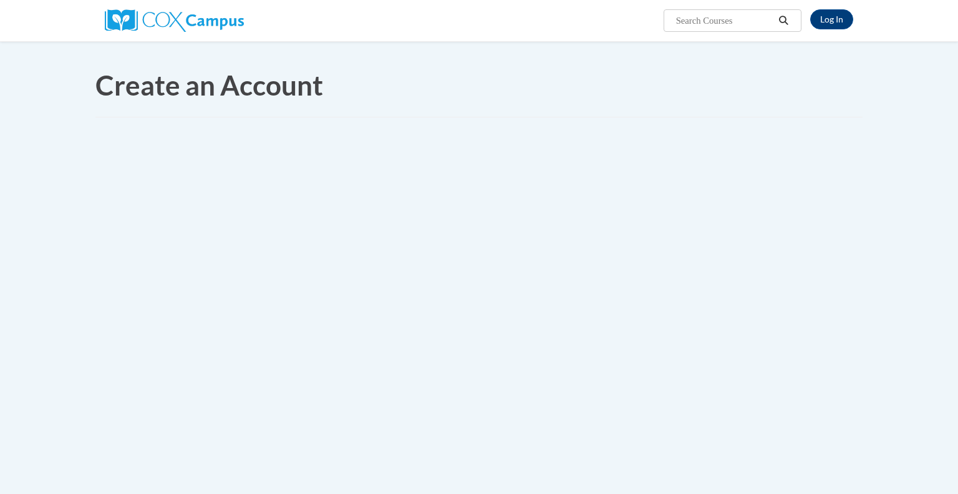 This screenshot has width=958, height=494. I want to click on span: Create an Account, so click(209, 85).